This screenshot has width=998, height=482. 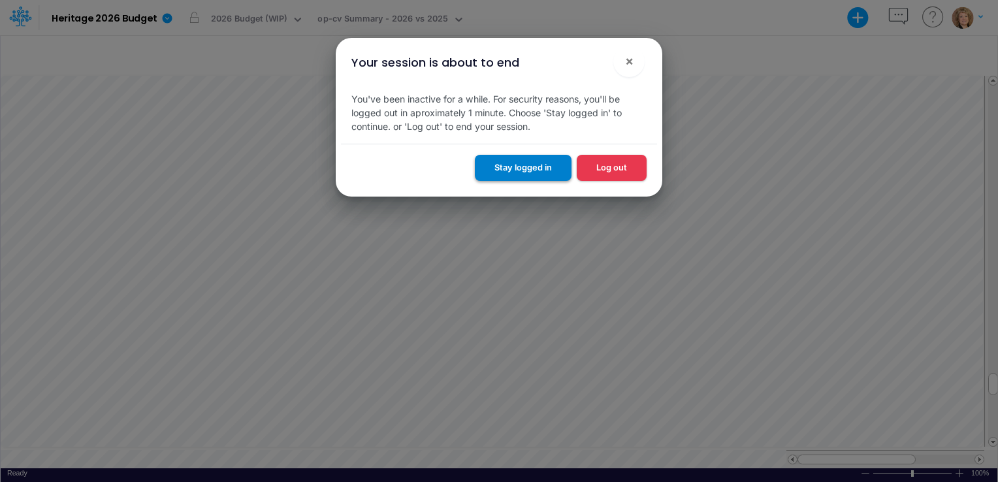 What do you see at coordinates (499, 112) in the screenshot?
I see `div: You've been inactive for a while. For security reasons, you'll be logged out in aproximately 1 mi...` at bounding box center [499, 112].